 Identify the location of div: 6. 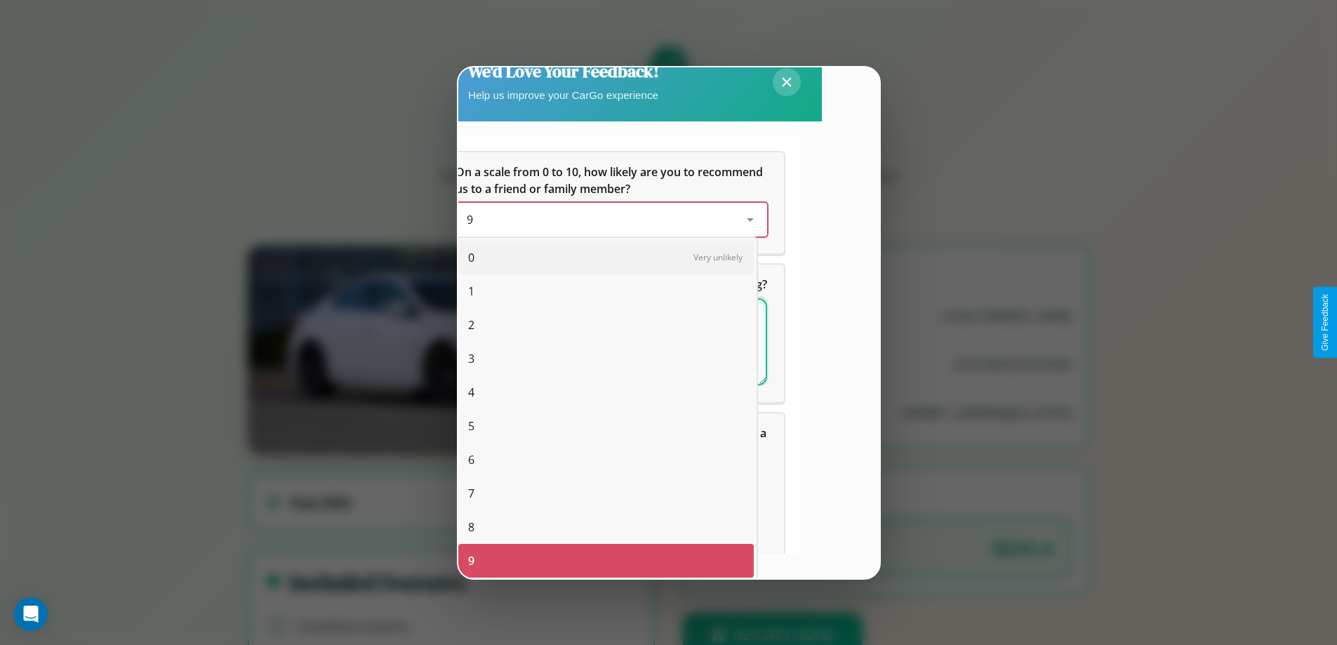
(606, 460).